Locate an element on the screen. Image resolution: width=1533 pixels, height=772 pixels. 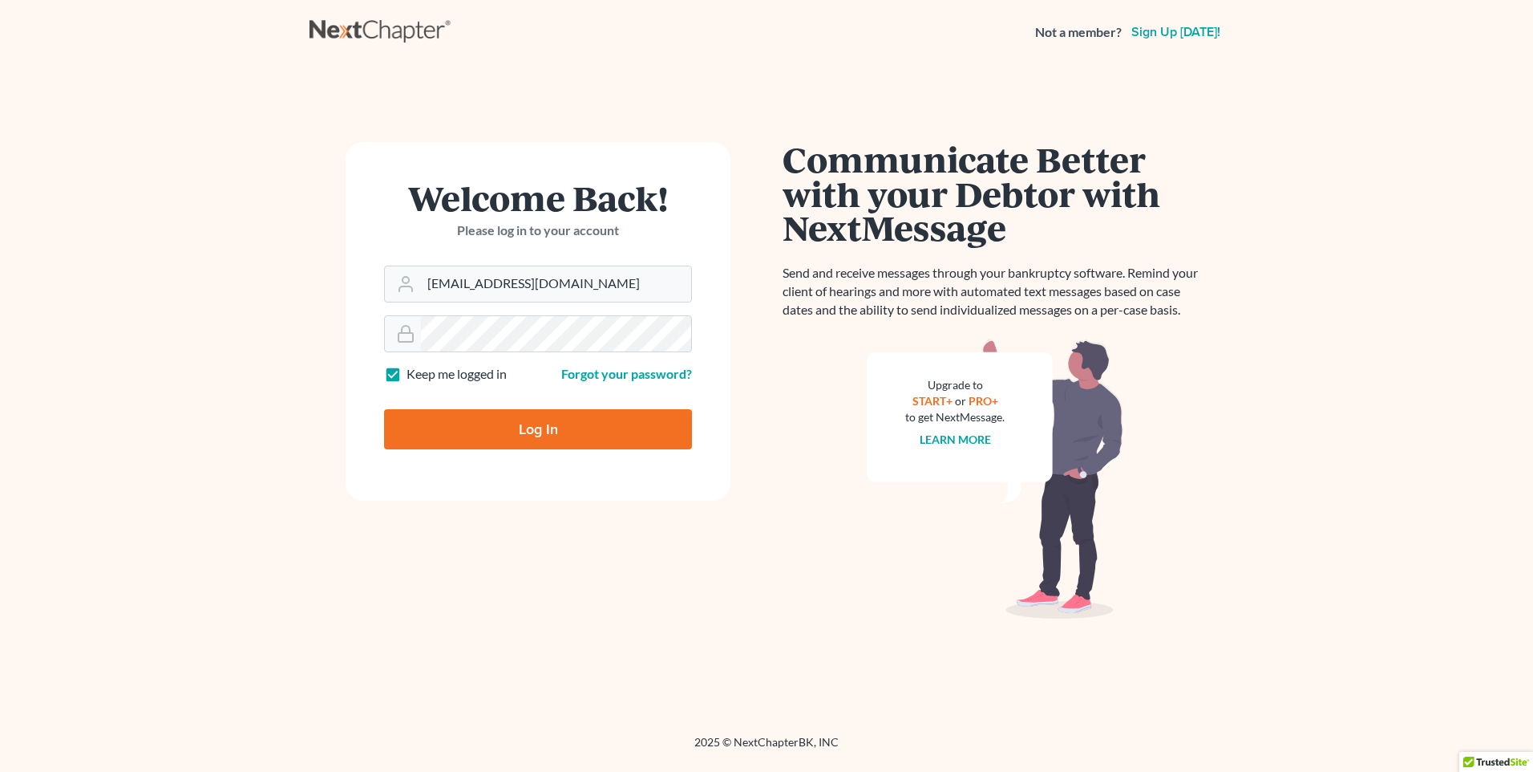
input: Email Address is located at coordinates (556, 284).